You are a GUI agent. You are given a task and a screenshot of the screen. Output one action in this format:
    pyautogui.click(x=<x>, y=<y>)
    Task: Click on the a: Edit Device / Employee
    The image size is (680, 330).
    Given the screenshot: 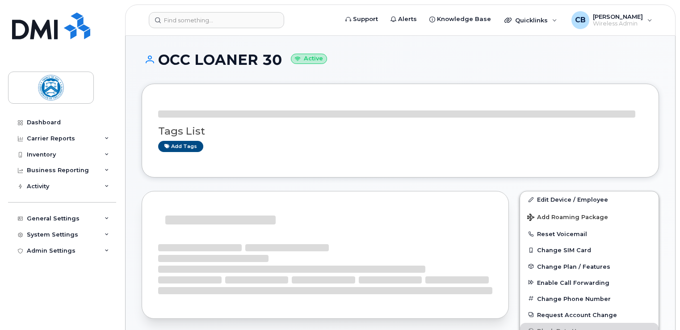 What is the action you would take?
    pyautogui.click(x=590, y=199)
    